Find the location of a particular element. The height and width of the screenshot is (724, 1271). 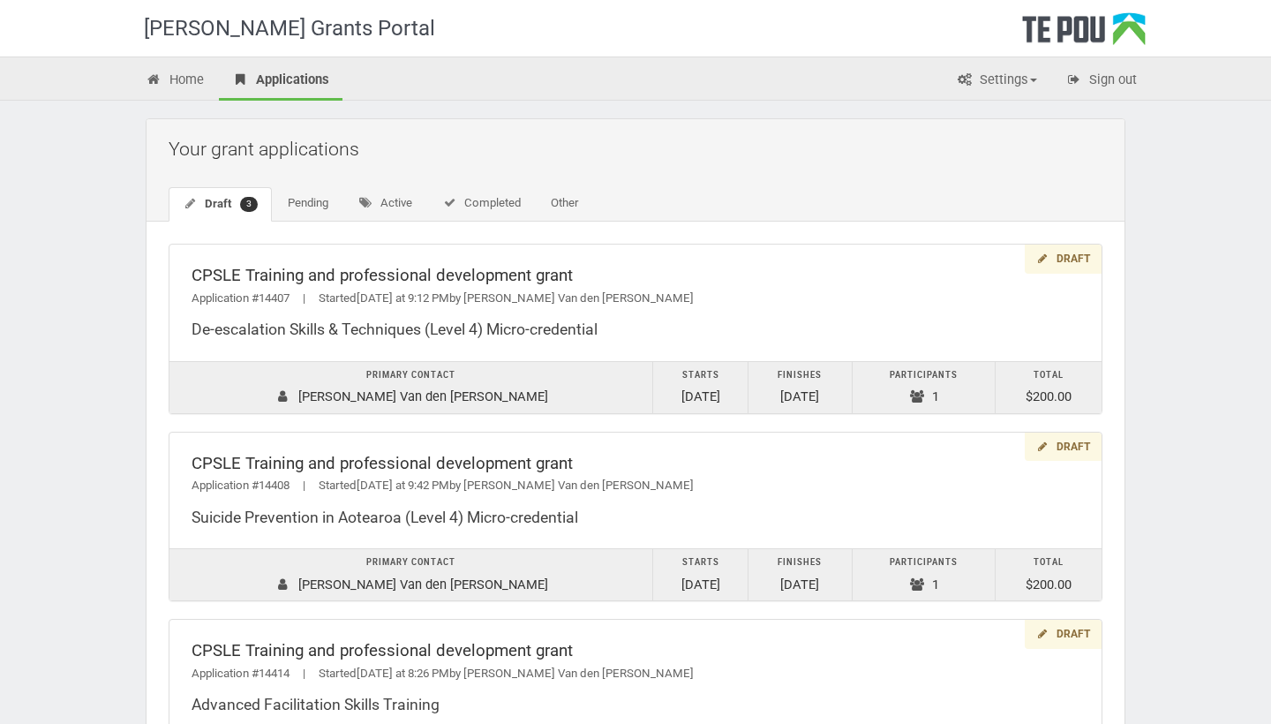

a: Other is located at coordinates (564, 204).